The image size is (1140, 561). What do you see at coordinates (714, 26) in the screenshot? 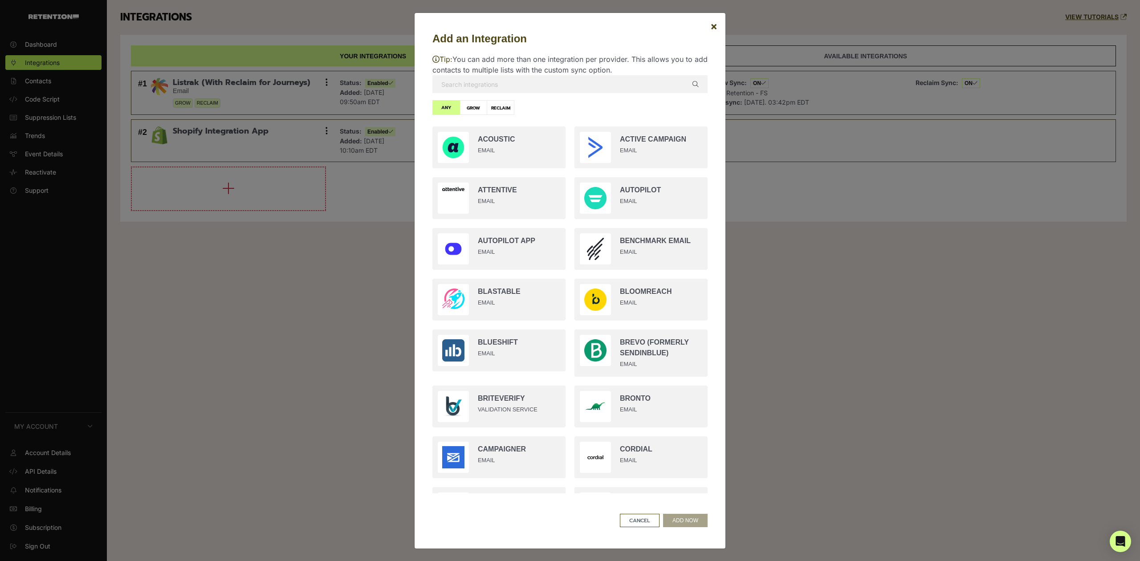
I see `button: Close` at bounding box center [714, 26].